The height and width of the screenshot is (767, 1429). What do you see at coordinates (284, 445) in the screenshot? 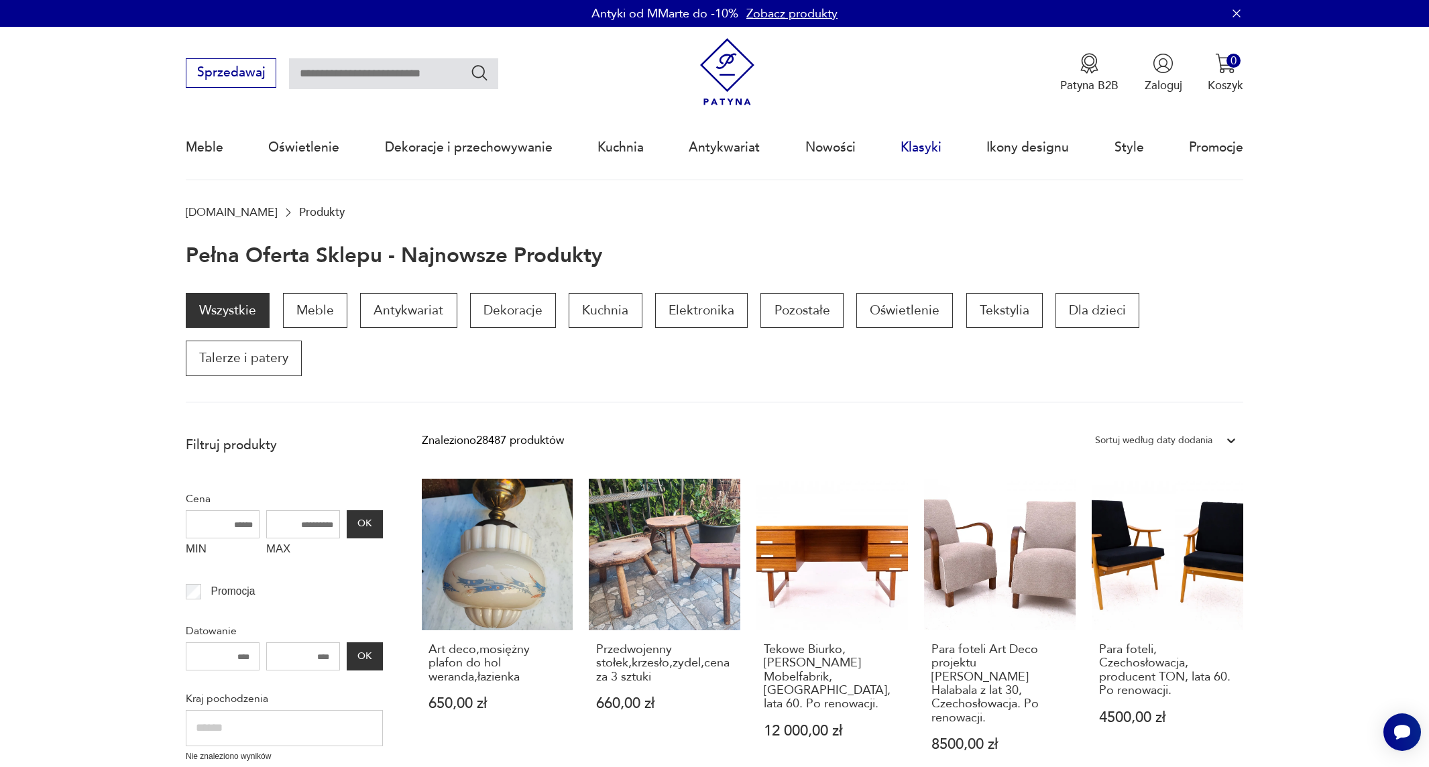
I see `p: Filtruj produkty` at bounding box center [284, 445].